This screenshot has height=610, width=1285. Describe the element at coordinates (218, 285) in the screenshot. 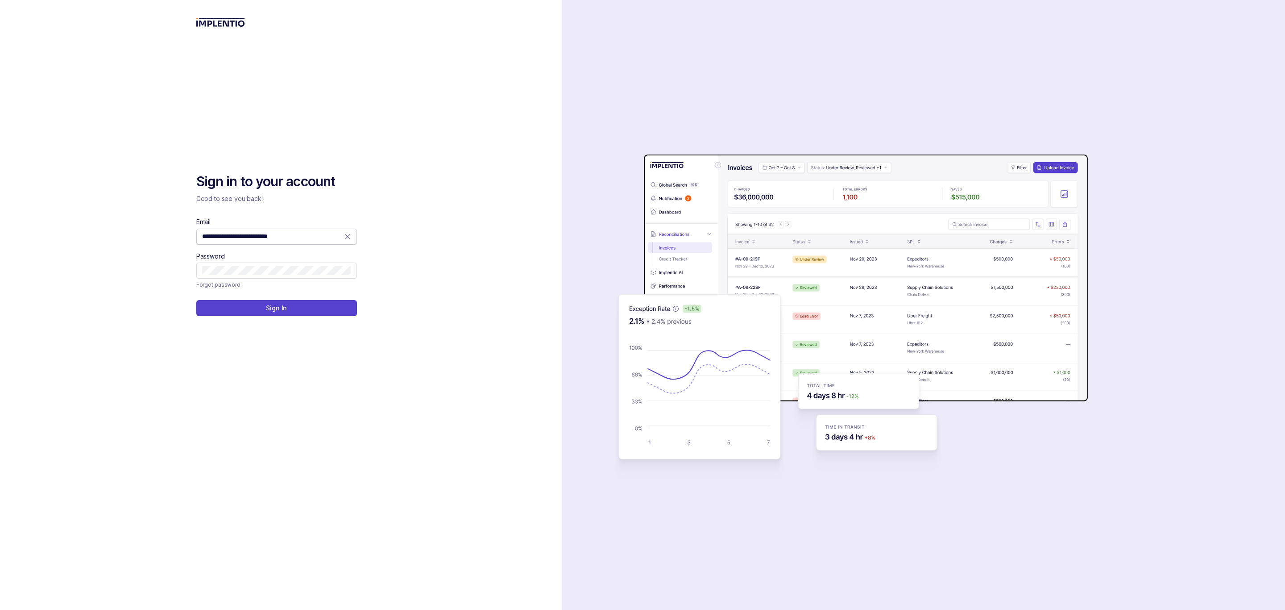

I see `p: Forgot password` at that location.